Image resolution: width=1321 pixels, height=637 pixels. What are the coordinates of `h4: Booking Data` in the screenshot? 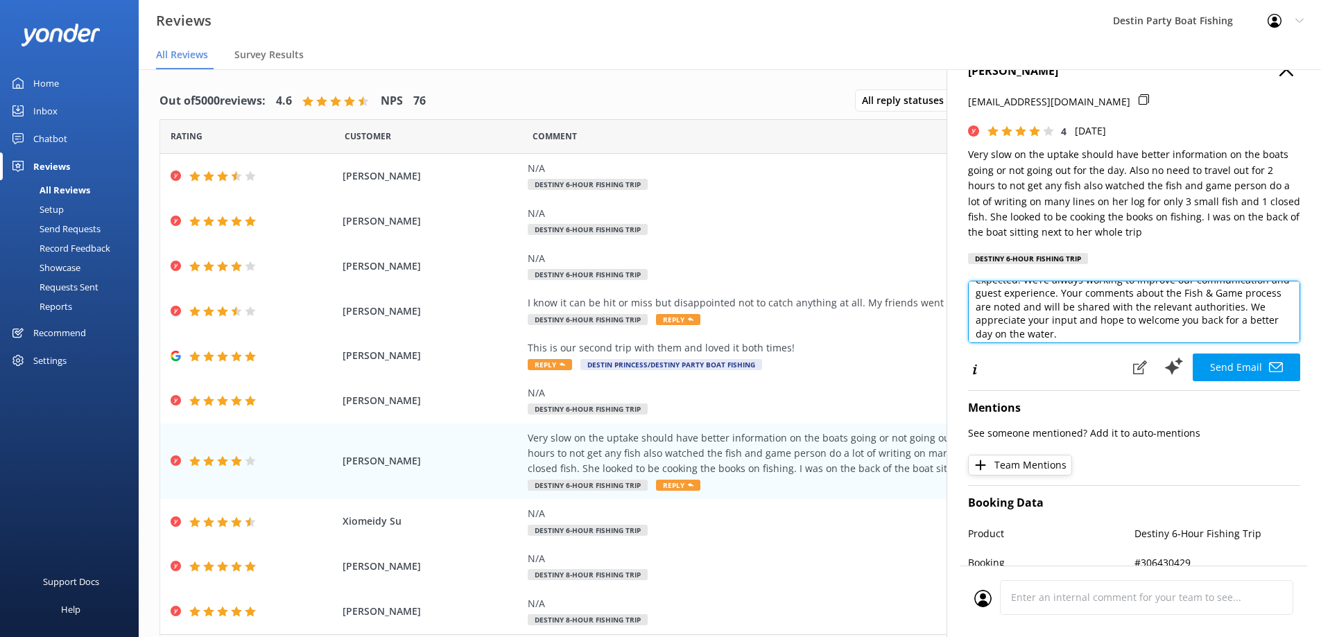 It's located at (1133, 503).